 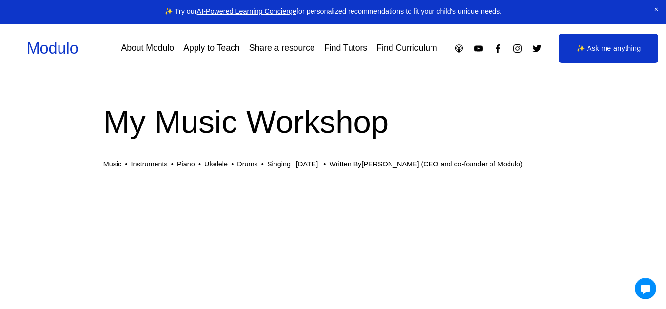 I want to click on a: Singing, so click(x=279, y=164).